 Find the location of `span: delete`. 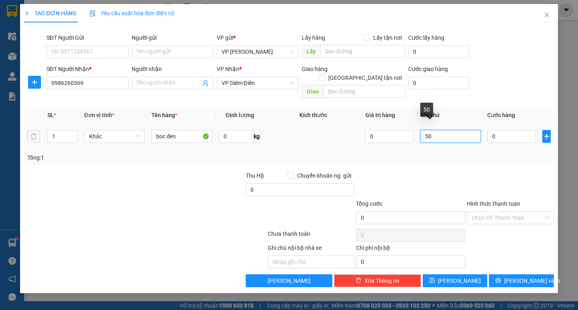

span: delete is located at coordinates (359, 281).